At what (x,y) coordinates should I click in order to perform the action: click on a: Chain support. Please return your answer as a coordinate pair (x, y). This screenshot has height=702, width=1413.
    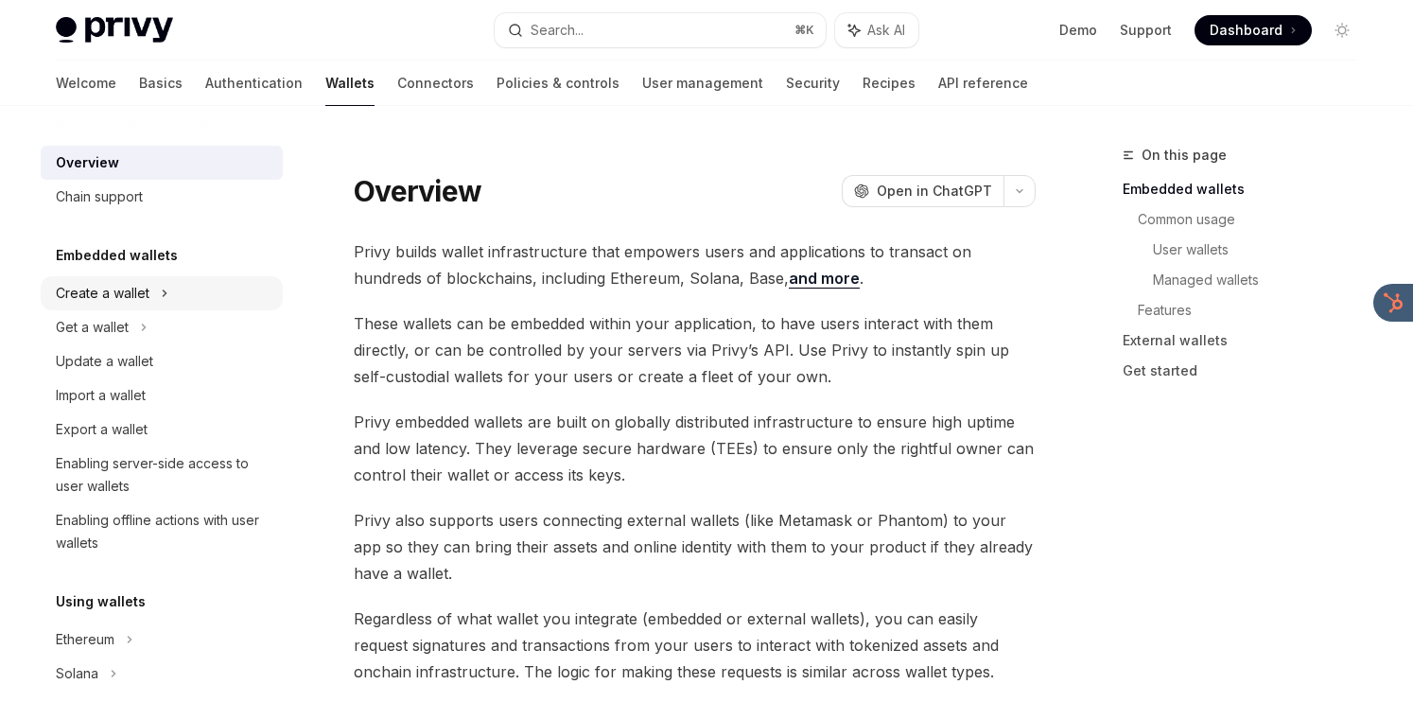
    Looking at the image, I should click on (162, 197).